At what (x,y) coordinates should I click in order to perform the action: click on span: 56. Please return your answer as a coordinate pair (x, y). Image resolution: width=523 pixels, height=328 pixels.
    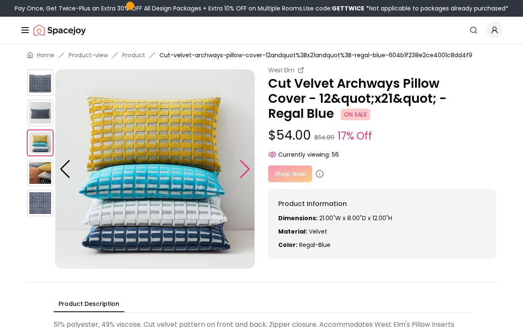
    Looking at the image, I should click on (335, 155).